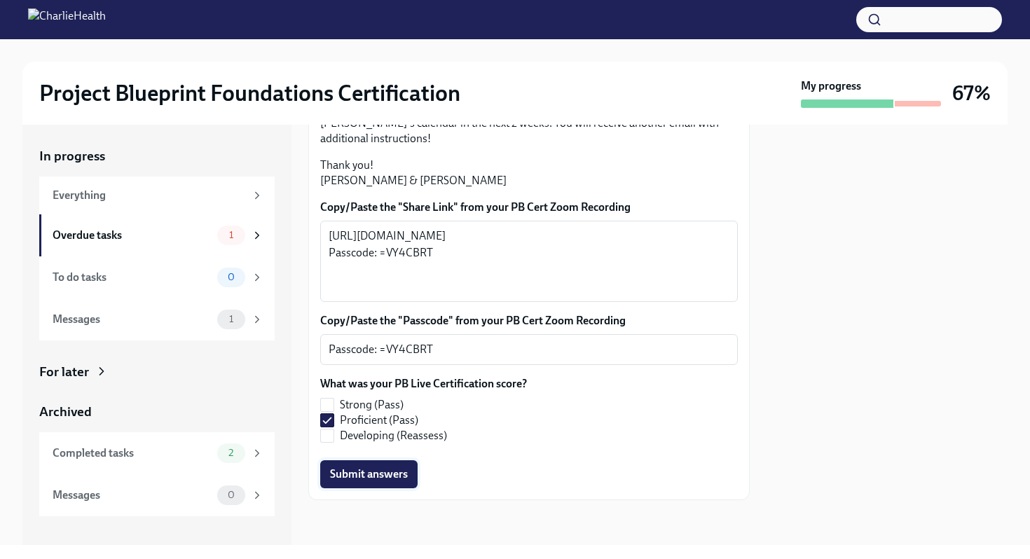 Image resolution: width=1030 pixels, height=559 pixels. Describe the element at coordinates (371, 405) in the screenshot. I see `span: Strong (Pass)` at that location.